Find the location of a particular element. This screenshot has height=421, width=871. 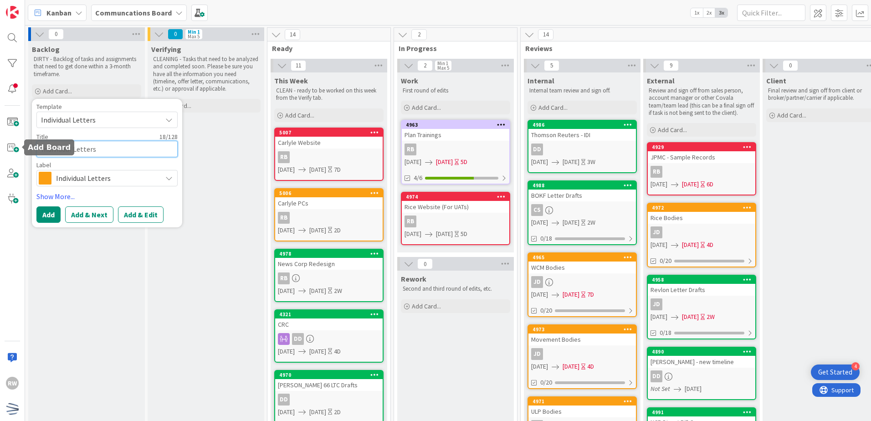

button: Add & Edit is located at coordinates (141, 215).